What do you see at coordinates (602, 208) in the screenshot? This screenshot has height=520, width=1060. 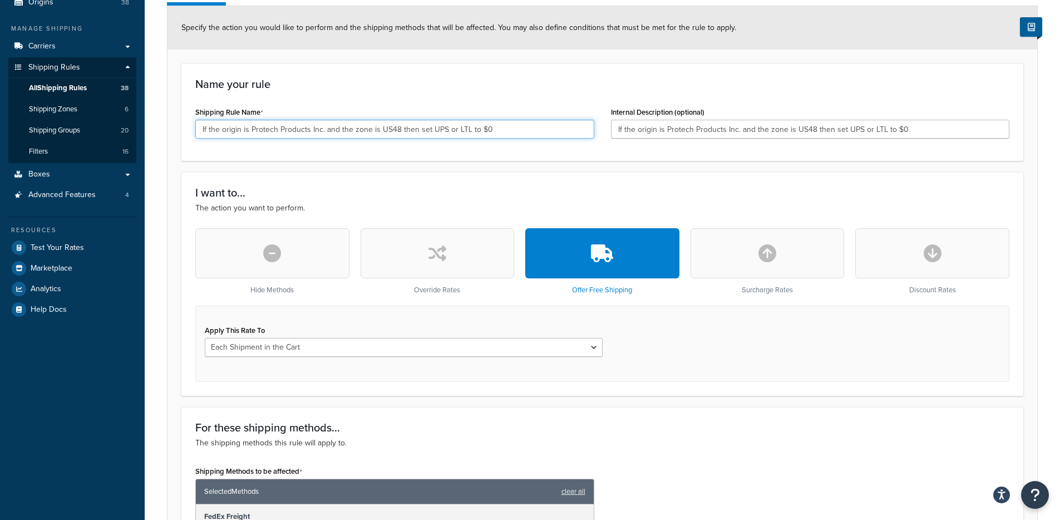 I see `p: The action you want to perform.` at bounding box center [602, 208].